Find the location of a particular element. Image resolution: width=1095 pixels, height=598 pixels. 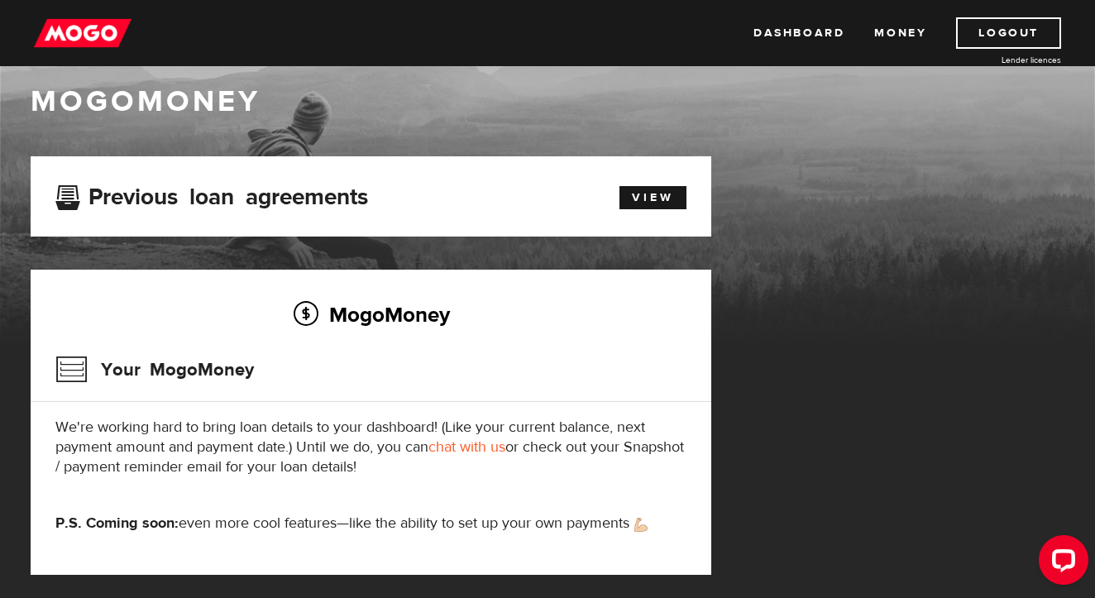

a: chat with us is located at coordinates (466, 446).